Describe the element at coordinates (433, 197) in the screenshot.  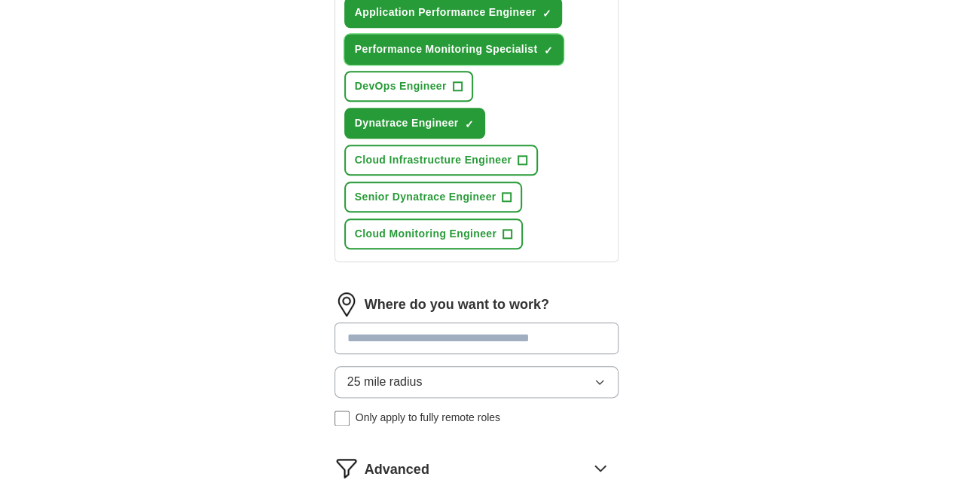
I see `button: Senior Dynatrace Engineer` at that location.